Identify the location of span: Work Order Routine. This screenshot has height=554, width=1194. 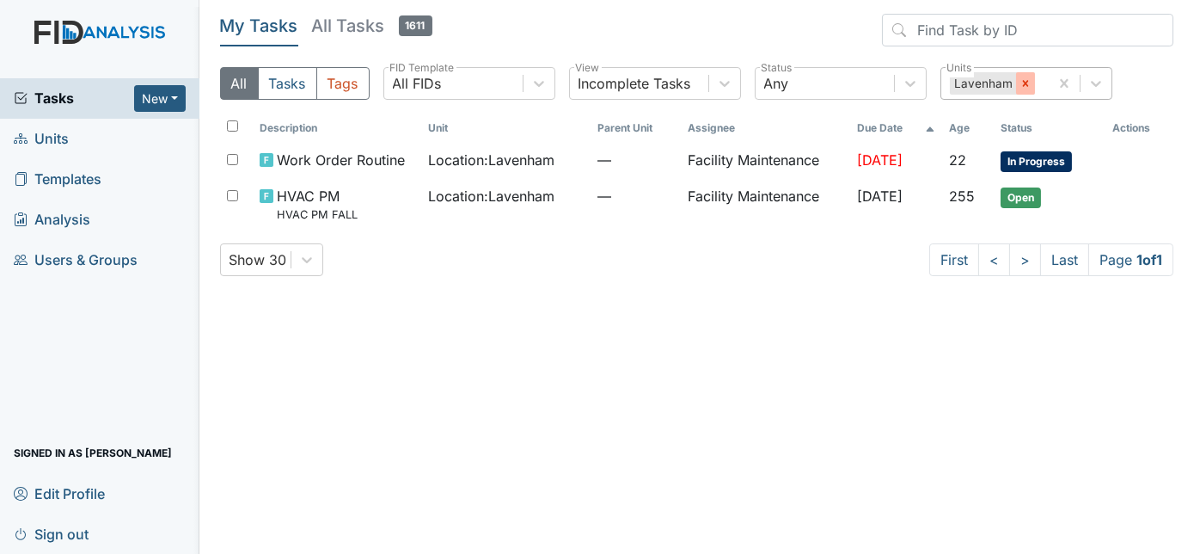
(340, 160).